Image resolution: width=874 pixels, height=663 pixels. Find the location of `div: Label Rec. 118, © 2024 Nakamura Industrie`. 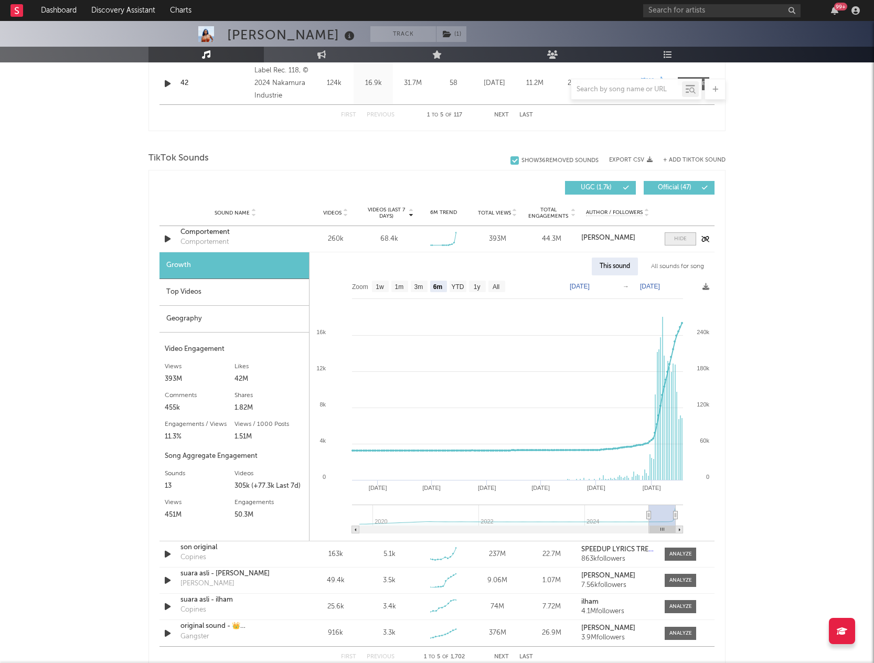

div: Label Rec. 118, © 2024 Nakamura Industrie is located at coordinates (283, 83).